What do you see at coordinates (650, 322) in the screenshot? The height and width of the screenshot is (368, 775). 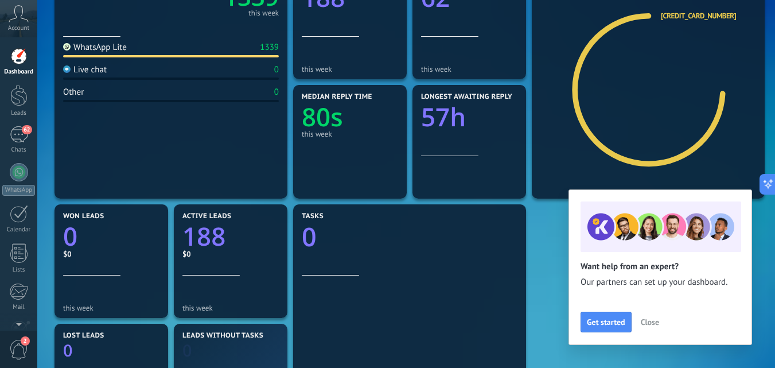 I see `span: Close` at bounding box center [650, 322].